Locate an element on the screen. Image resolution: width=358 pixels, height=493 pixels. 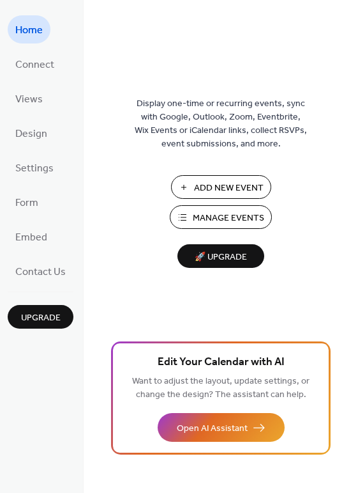
span: Open AI Assistant is located at coordinates (212, 428).